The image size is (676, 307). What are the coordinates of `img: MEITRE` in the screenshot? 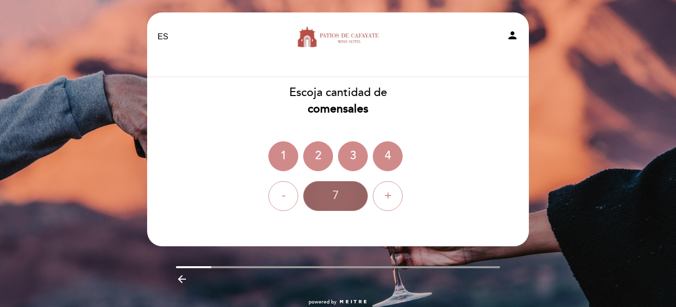 It's located at (353, 302).